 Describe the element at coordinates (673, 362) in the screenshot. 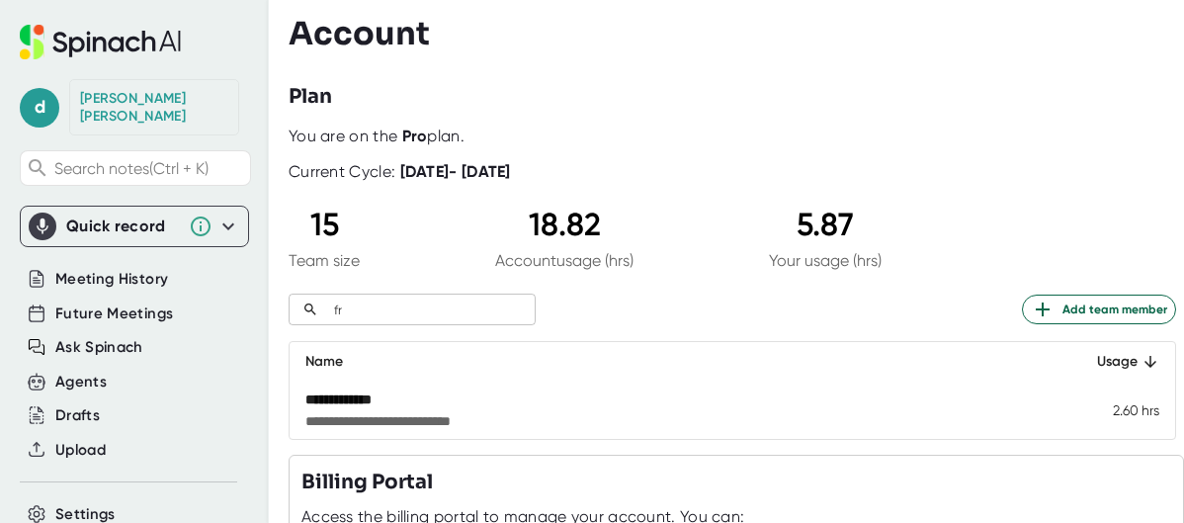

I see `div: Name` at that location.